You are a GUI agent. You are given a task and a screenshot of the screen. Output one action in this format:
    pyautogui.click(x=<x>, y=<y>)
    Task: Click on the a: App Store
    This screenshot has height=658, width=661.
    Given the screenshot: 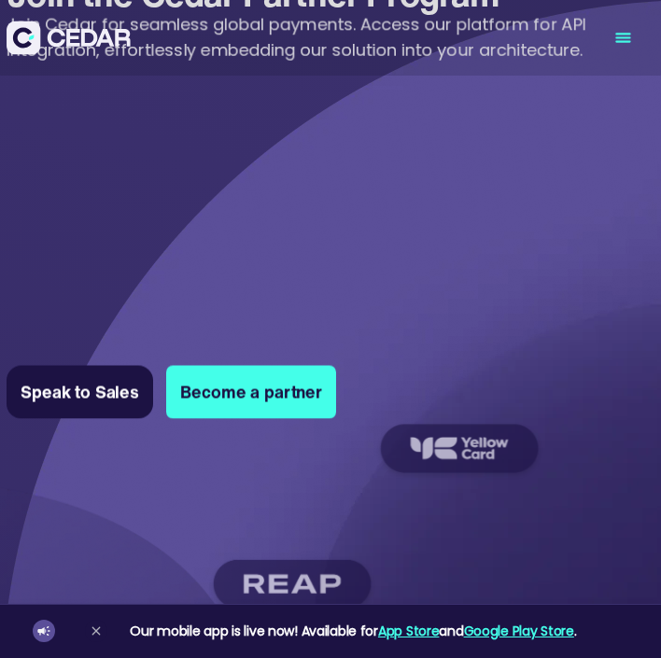 What is the action you would take?
    pyautogui.click(x=408, y=631)
    